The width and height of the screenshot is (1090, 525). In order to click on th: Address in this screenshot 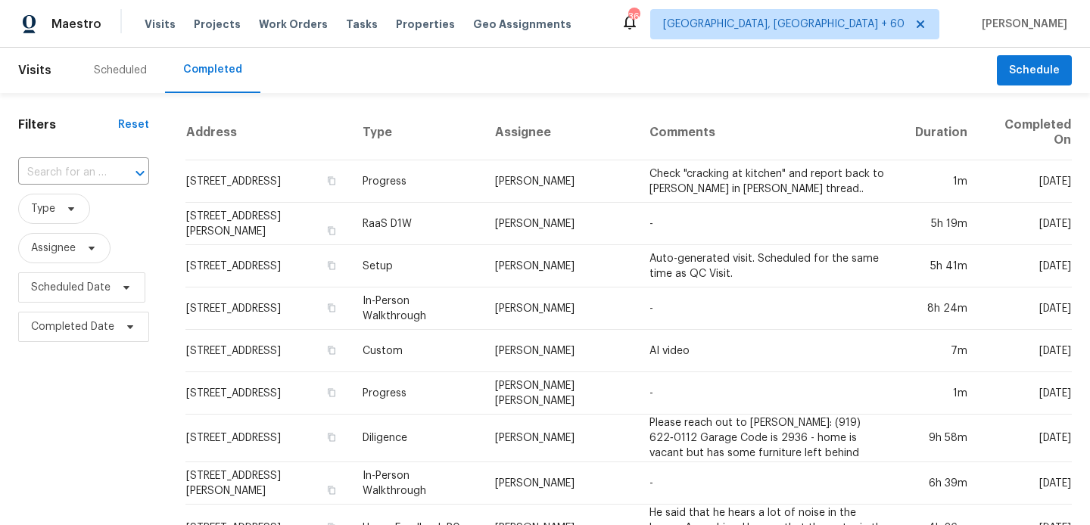, I will do `click(268, 132)`.